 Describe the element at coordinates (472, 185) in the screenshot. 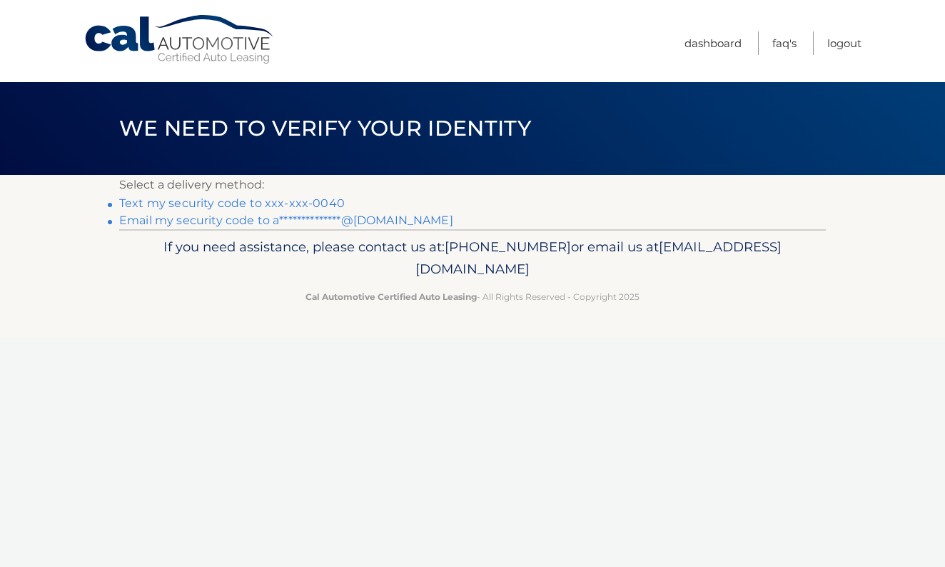

I see `p: Select a delivery method:` at that location.